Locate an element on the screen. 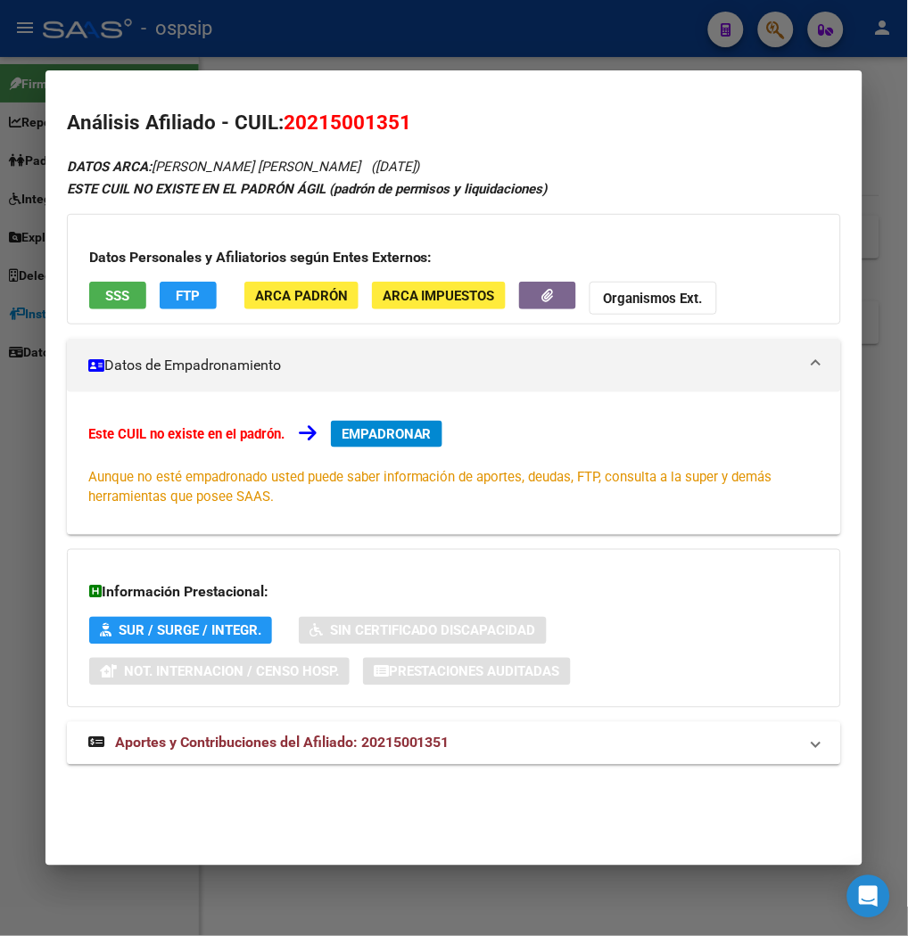 The image size is (908, 936). span: EMPADRONAR is located at coordinates (386, 434).